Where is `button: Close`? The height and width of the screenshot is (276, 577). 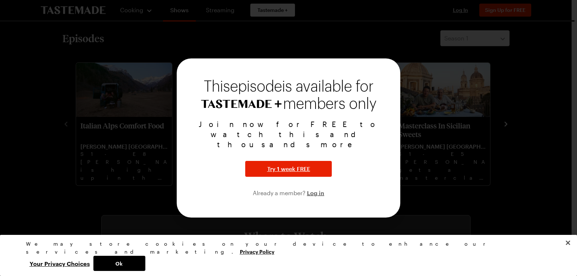
button: Close is located at coordinates (568, 243).